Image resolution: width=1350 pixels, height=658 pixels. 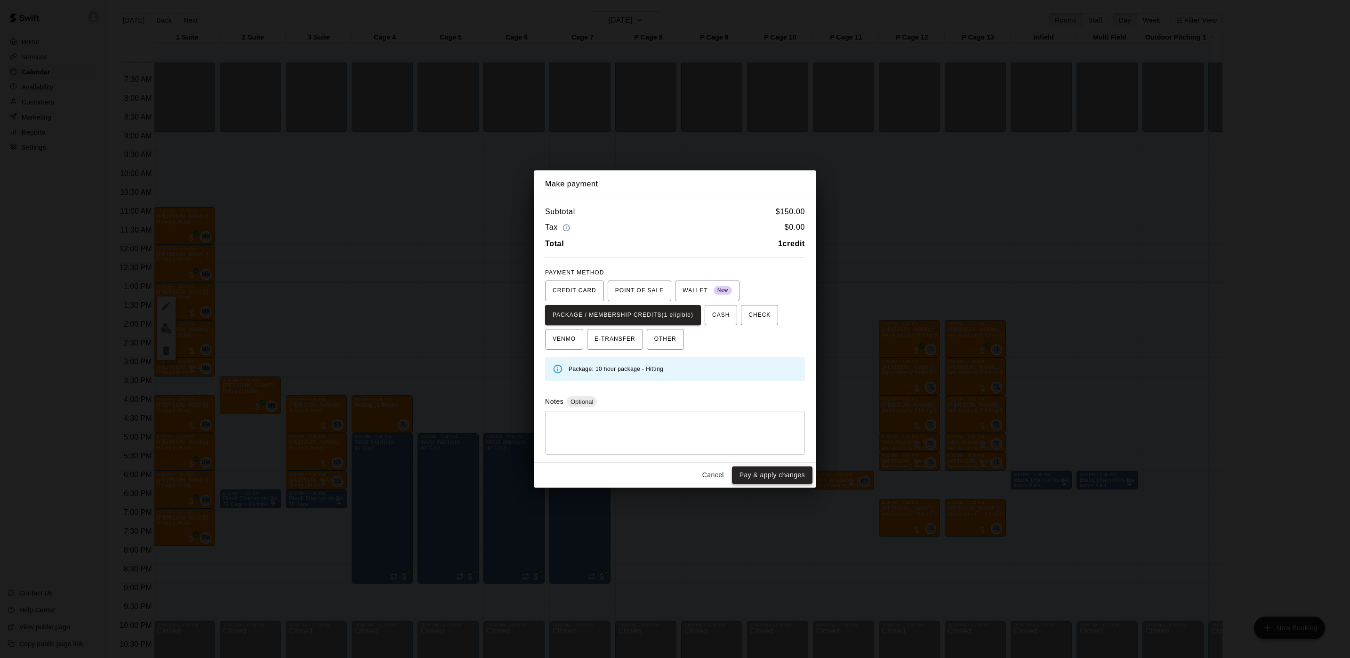 I want to click on span: VENMO, so click(x=564, y=339).